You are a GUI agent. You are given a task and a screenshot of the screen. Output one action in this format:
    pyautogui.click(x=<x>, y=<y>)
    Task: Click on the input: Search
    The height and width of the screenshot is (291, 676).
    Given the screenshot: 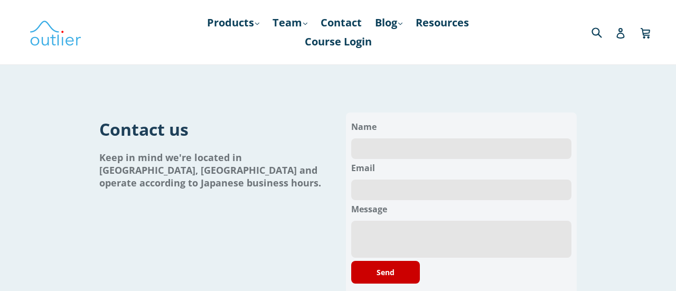 What is the action you would take?
    pyautogui.click(x=604, y=32)
    